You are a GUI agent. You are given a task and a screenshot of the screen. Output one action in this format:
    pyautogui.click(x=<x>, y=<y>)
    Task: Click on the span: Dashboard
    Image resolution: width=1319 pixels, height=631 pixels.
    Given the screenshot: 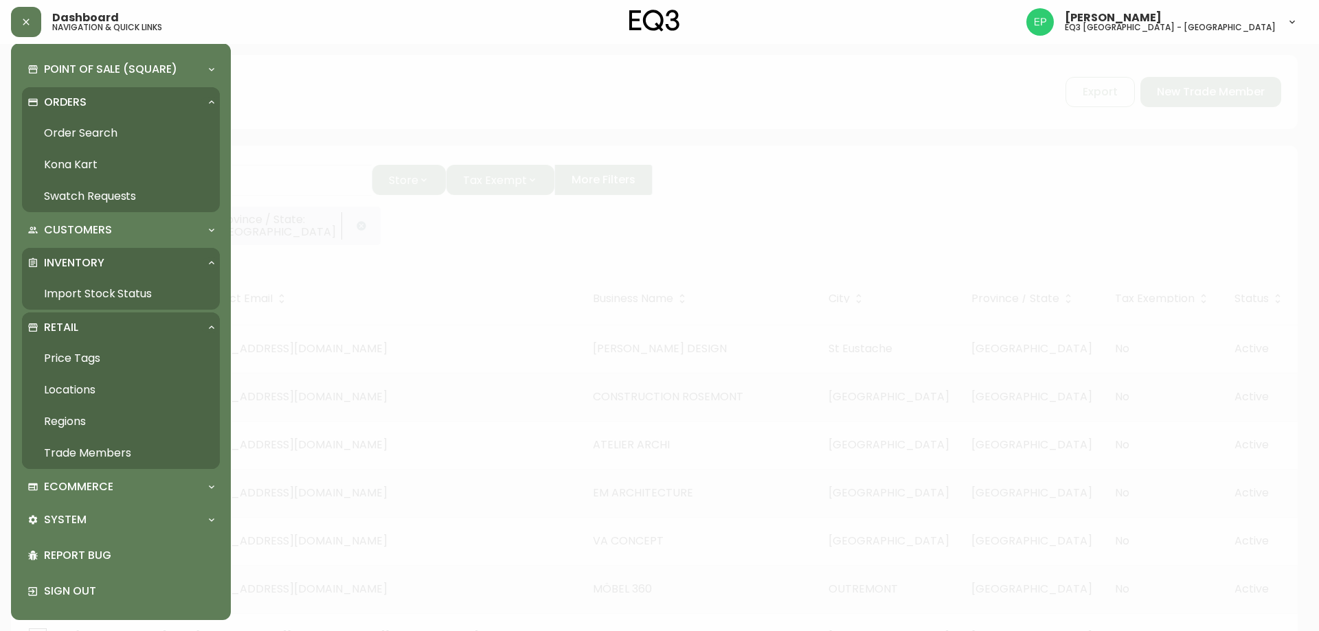 What is the action you would take?
    pyautogui.click(x=85, y=18)
    